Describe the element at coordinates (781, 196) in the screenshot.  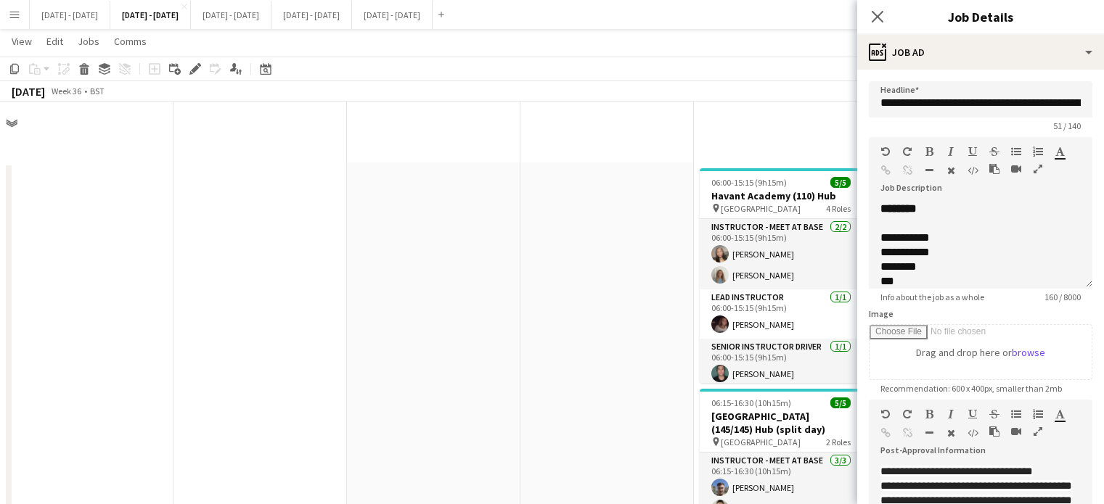
I see `h3: Havant Academy (110) Hub` at that location.